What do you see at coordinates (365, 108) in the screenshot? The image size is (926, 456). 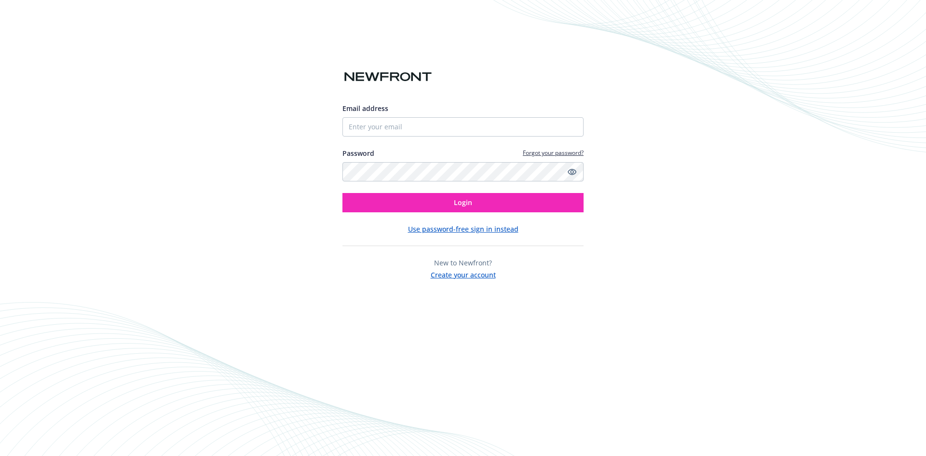 I see `span: Email address` at bounding box center [365, 108].